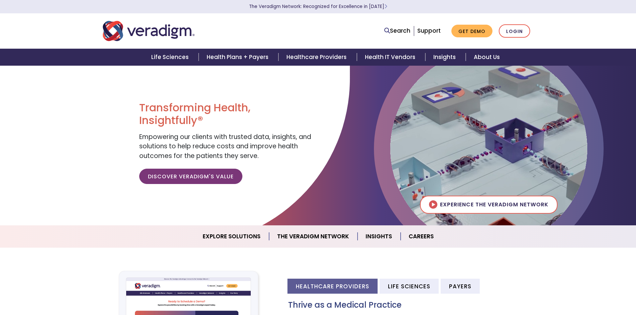  I want to click on a: Search, so click(397, 31).